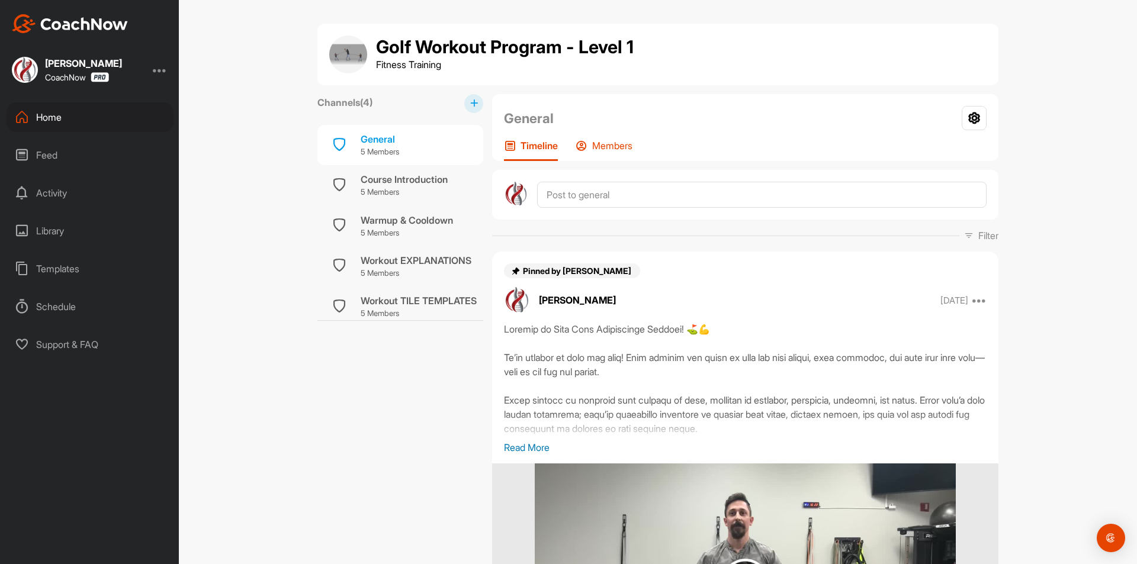 This screenshot has height=564, width=1137. I want to click on img: CoachNow, so click(70, 24).